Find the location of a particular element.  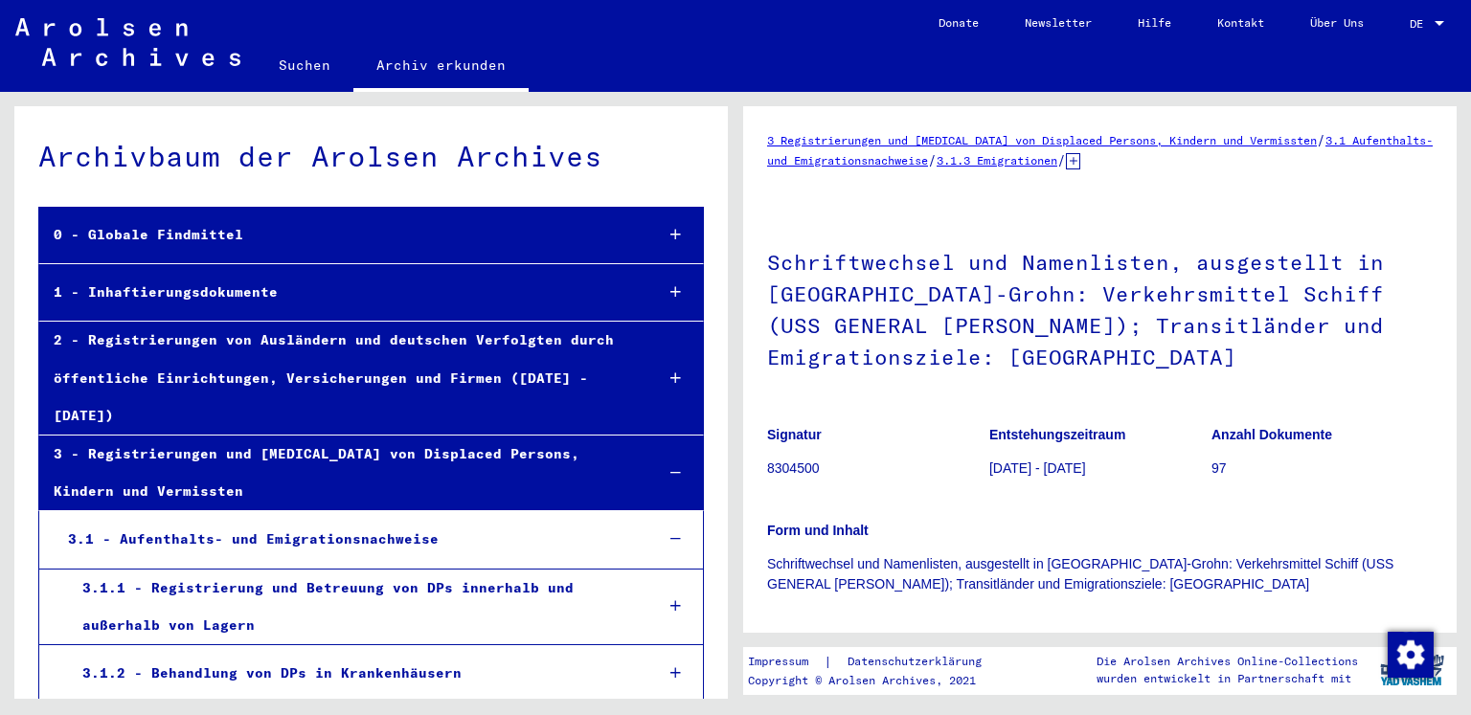

b: Form und Inhalt is located at coordinates (818, 531).